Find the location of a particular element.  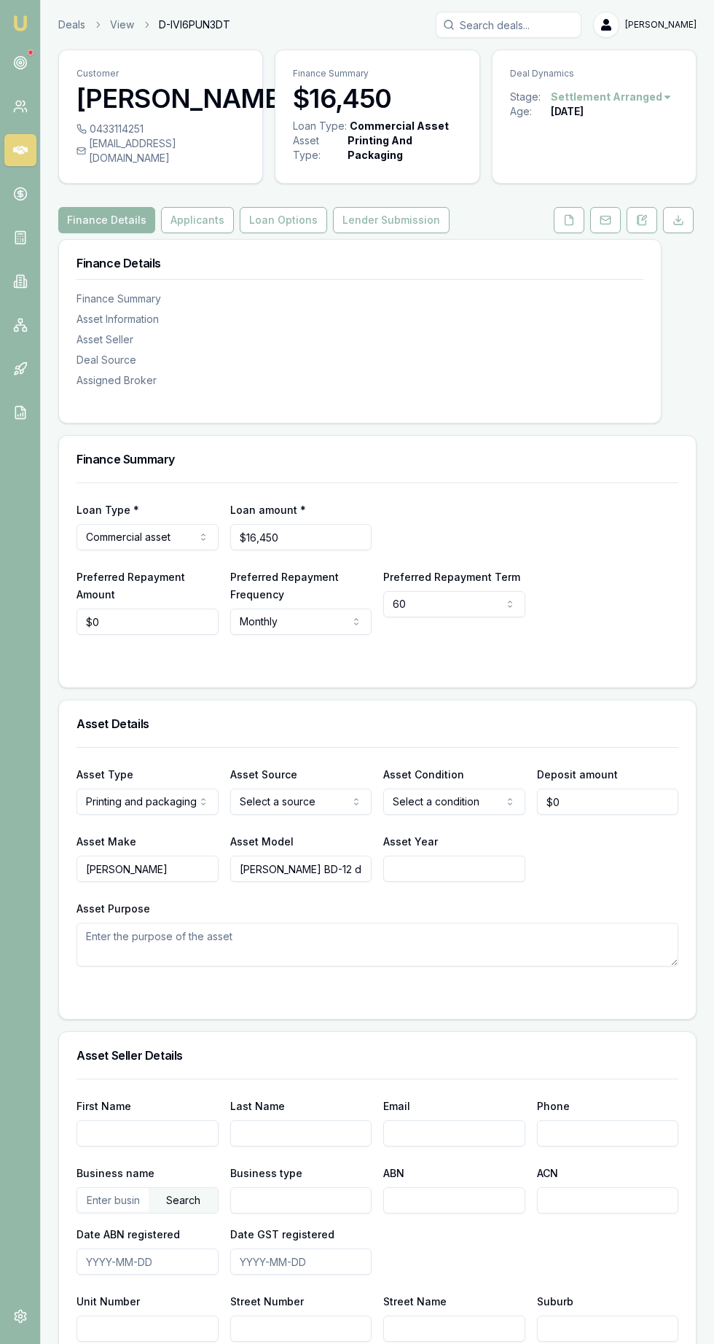

button: Lender Submission is located at coordinates (391, 220).